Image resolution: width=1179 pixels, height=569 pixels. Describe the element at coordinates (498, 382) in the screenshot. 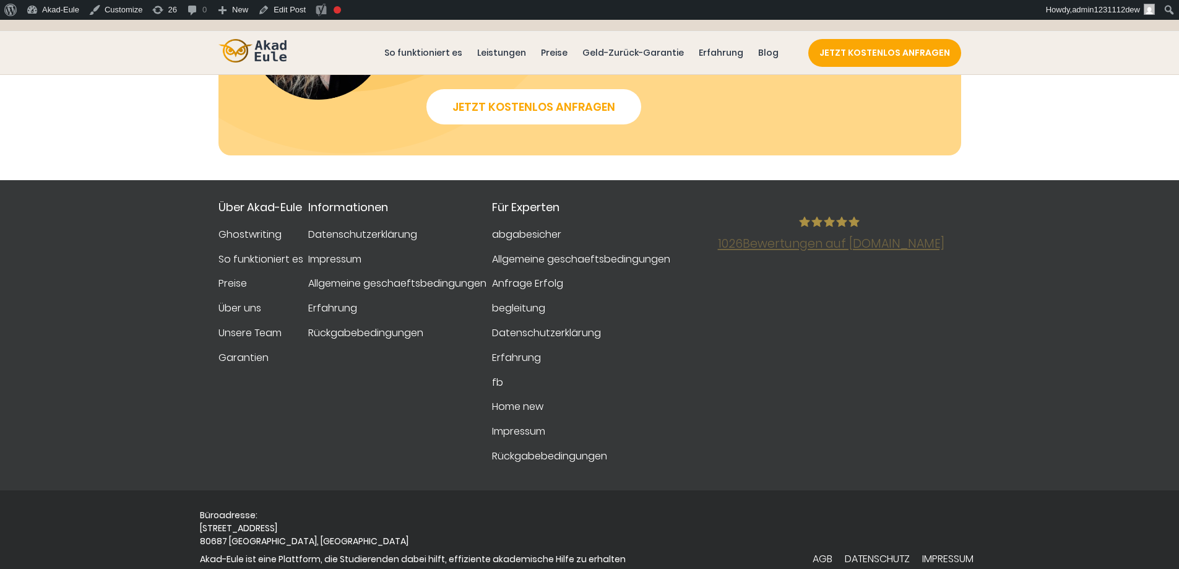

I see `a: fb` at that location.